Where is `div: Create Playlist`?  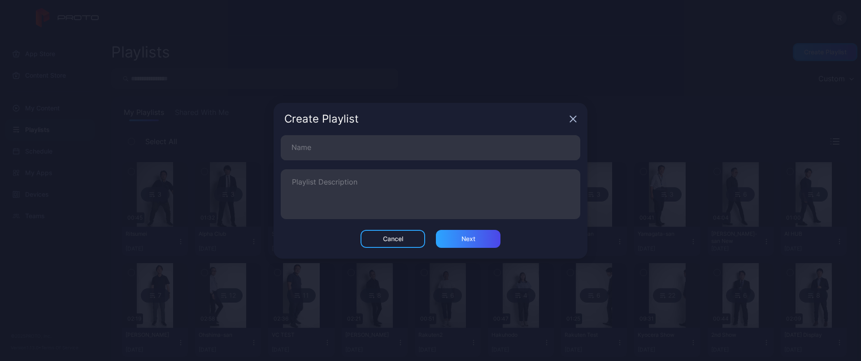 div: Create Playlist is located at coordinates (425, 119).